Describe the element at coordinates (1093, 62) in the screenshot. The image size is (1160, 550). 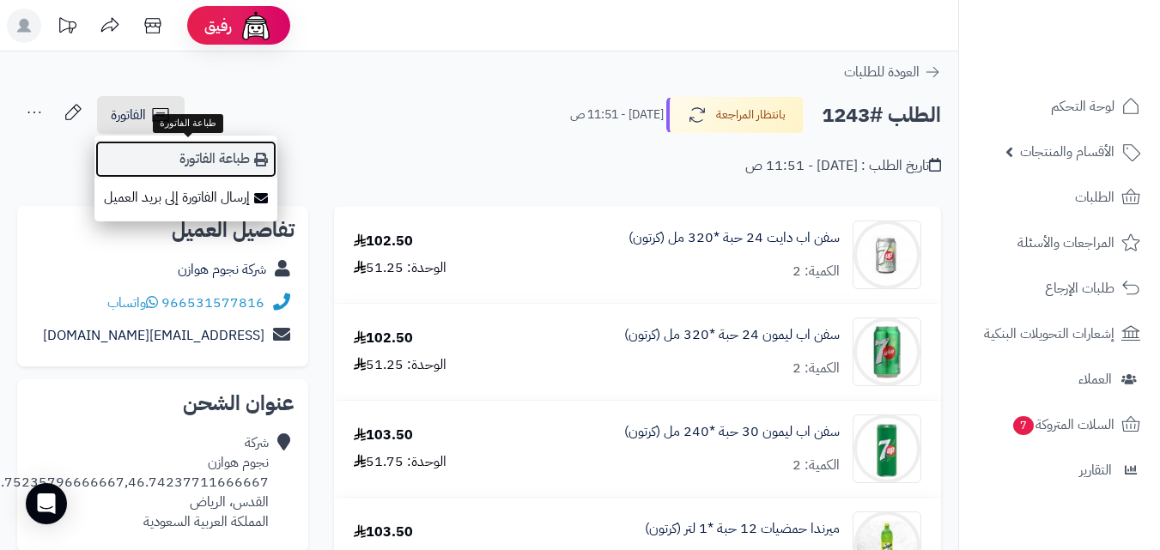
I see `img: logo-2.png` at that location.